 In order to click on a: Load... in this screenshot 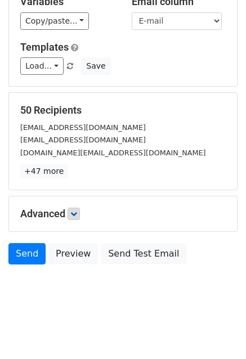, I will do `click(42, 66)`.